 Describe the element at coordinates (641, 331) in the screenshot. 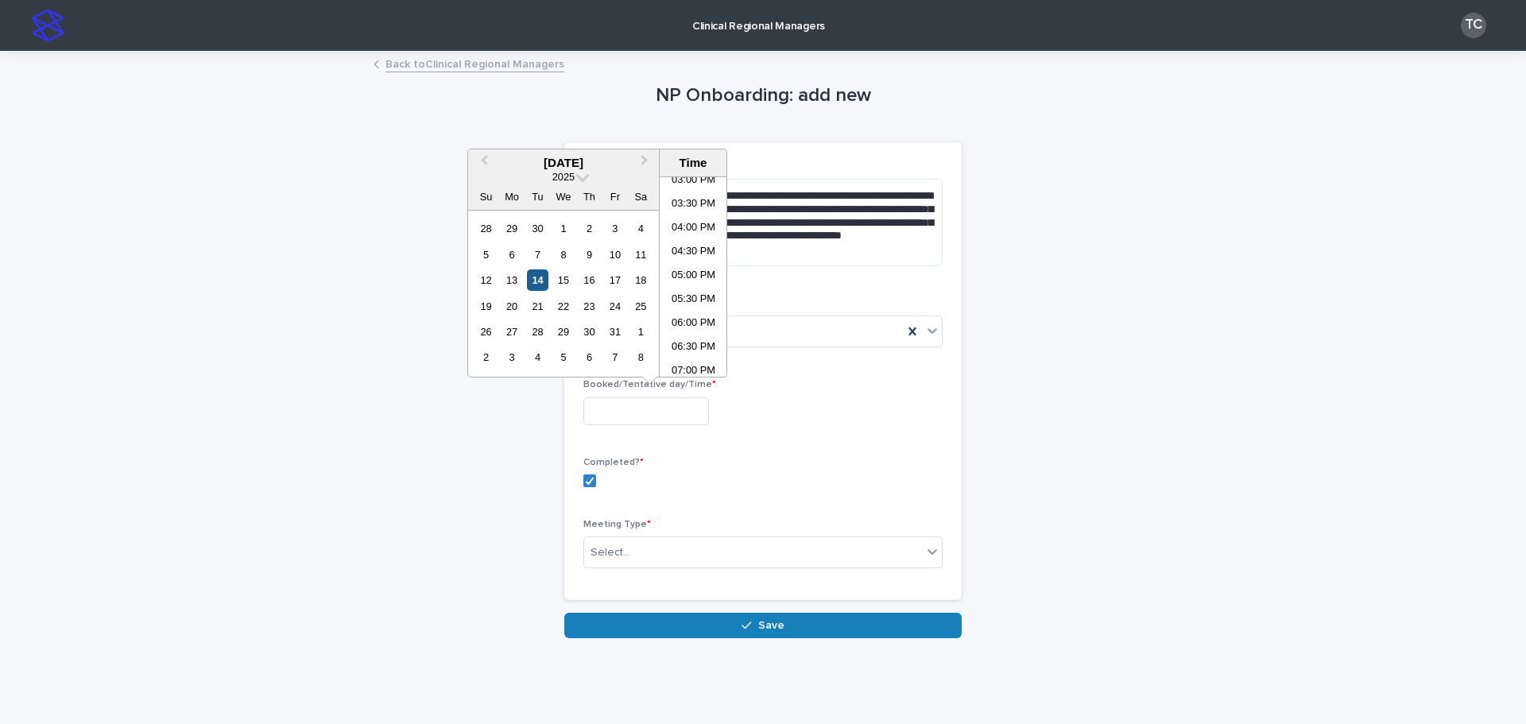

I see `div: Choose Saturday, November 1st, 2025` at that location.